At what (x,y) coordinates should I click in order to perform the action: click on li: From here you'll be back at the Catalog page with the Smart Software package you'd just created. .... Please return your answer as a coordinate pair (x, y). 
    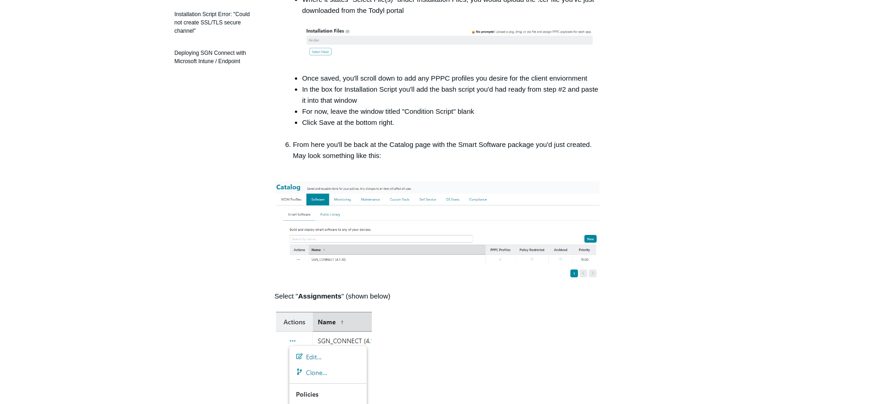
    Looking at the image, I should click on (447, 156).